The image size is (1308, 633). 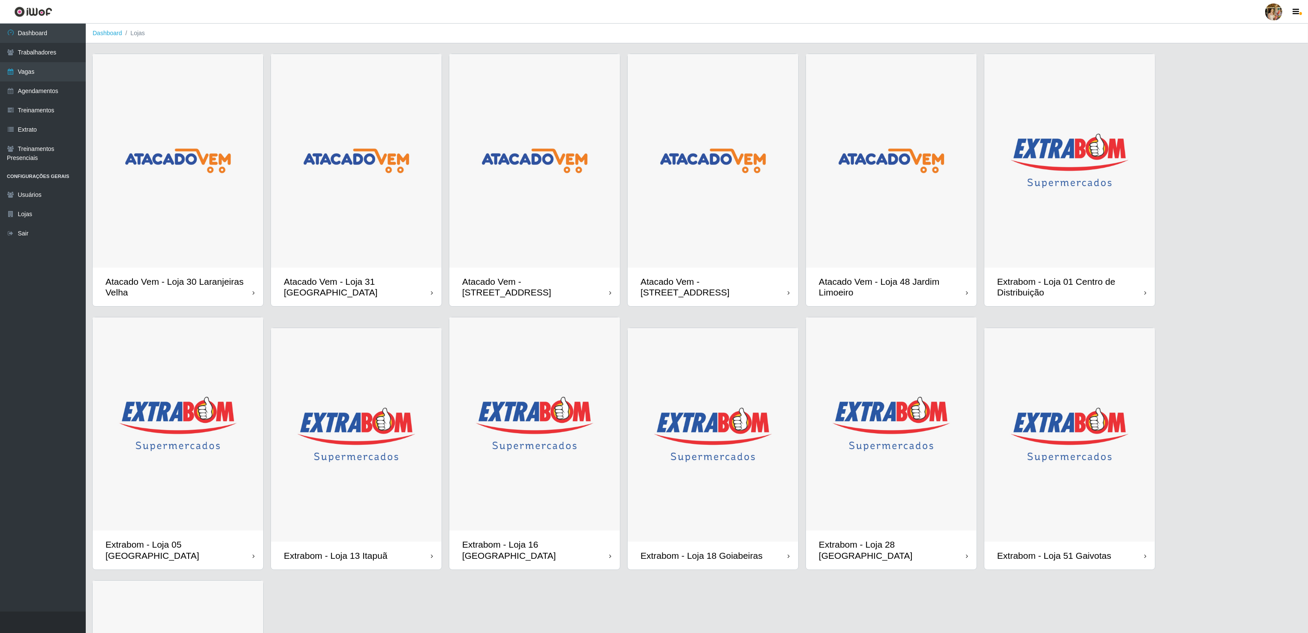 I want to click on a: Dashboard, so click(x=107, y=33).